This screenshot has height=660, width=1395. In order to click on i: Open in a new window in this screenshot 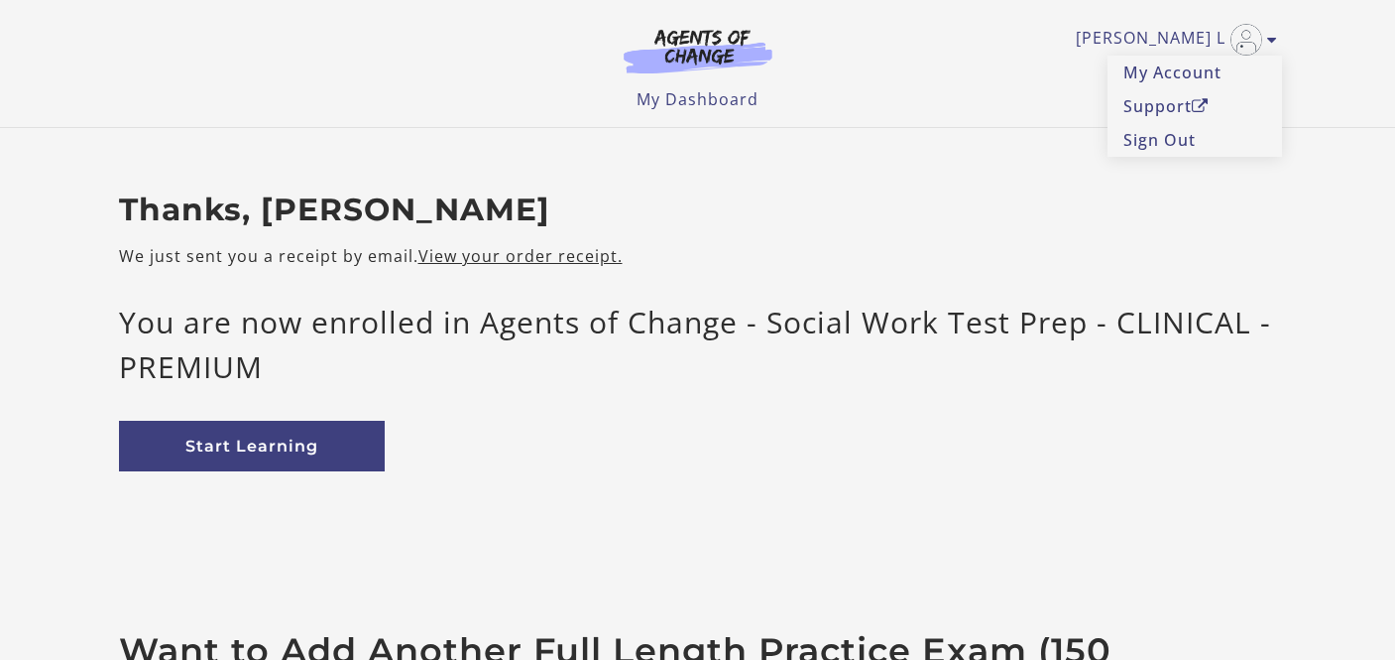, I will do `click(1200, 106)`.